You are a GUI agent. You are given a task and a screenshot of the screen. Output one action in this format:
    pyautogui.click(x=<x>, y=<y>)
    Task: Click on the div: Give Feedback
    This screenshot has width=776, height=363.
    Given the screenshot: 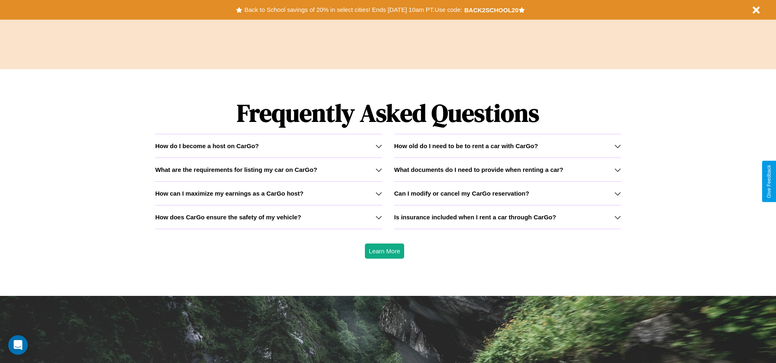 What is the action you would take?
    pyautogui.click(x=769, y=181)
    